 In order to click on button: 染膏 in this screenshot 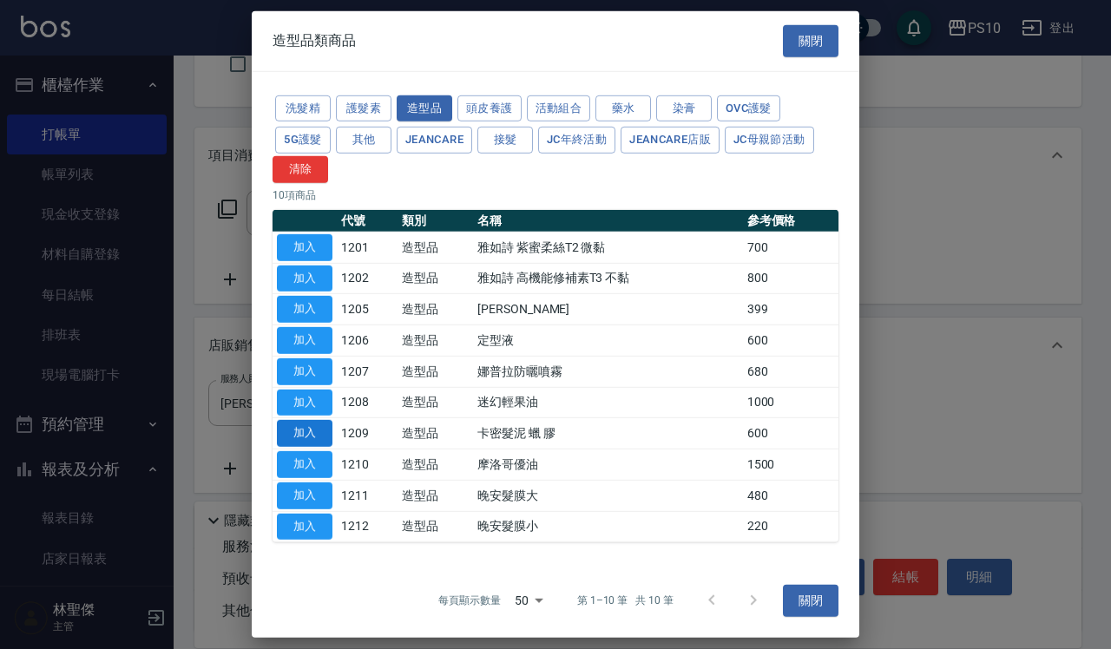, I will do `click(684, 108)`.